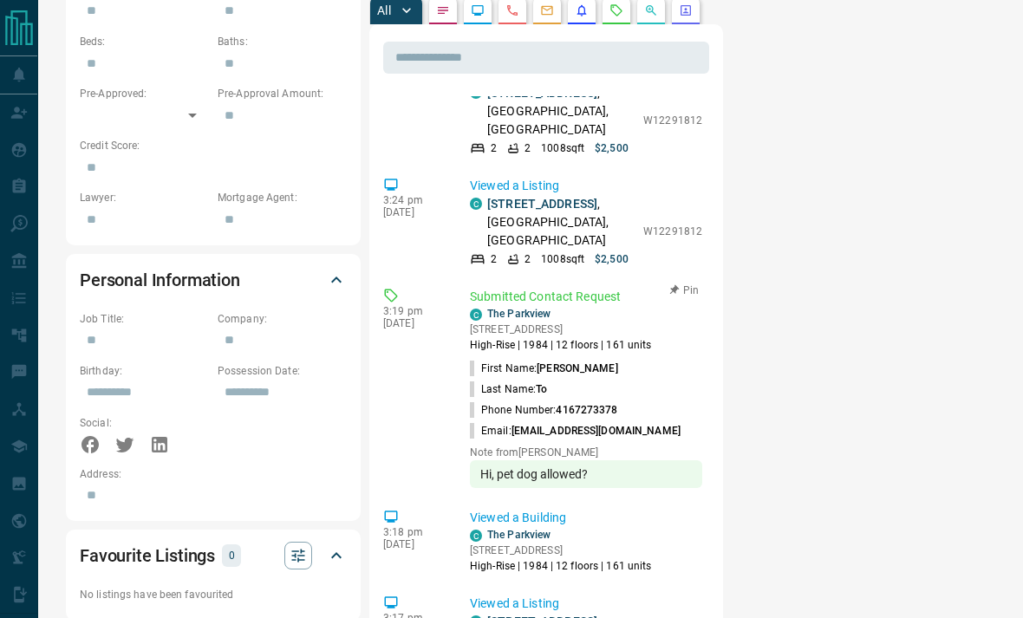 The width and height of the screenshot is (1023, 618). Describe the element at coordinates (581, 10) in the screenshot. I see `svg: Listing Alerts` at that location.